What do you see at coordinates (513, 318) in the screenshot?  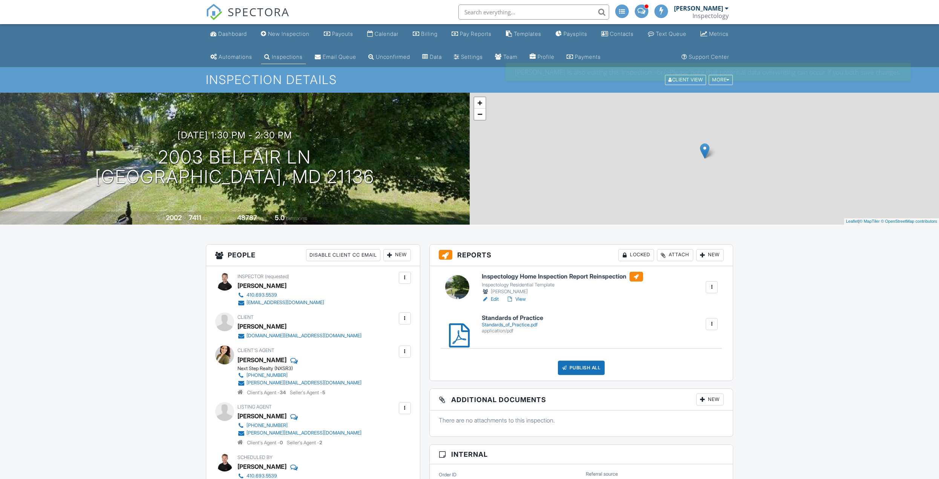 I see `h6: Standards of Practice` at bounding box center [513, 318].